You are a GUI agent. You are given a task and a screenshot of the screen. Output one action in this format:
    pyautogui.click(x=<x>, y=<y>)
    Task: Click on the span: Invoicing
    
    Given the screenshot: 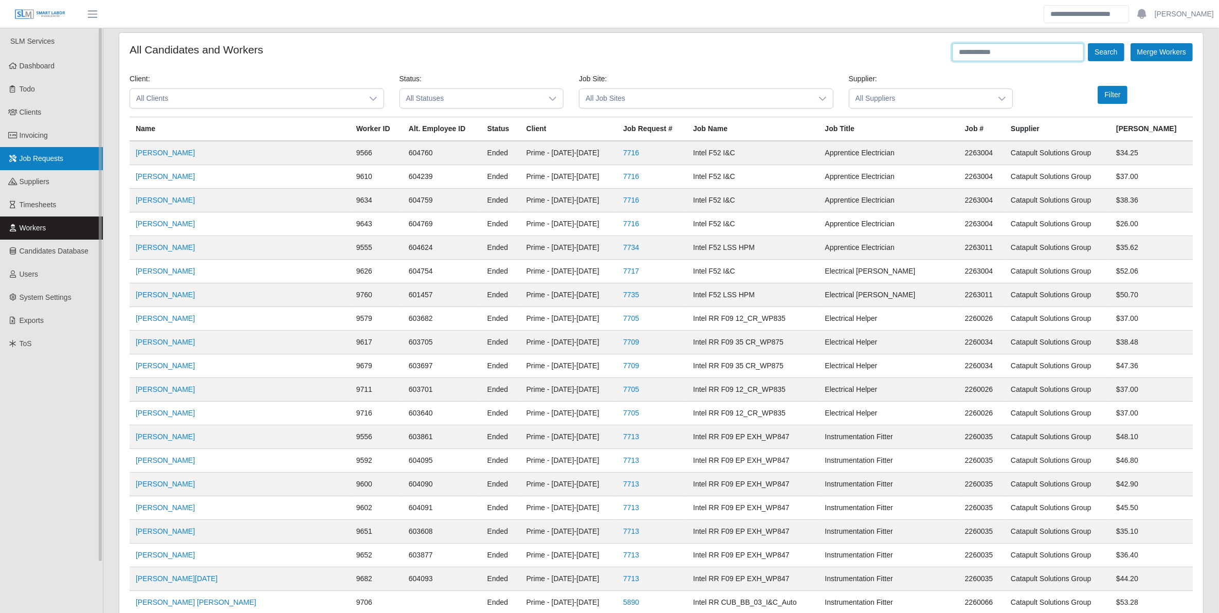 What is the action you would take?
    pyautogui.click(x=33, y=135)
    